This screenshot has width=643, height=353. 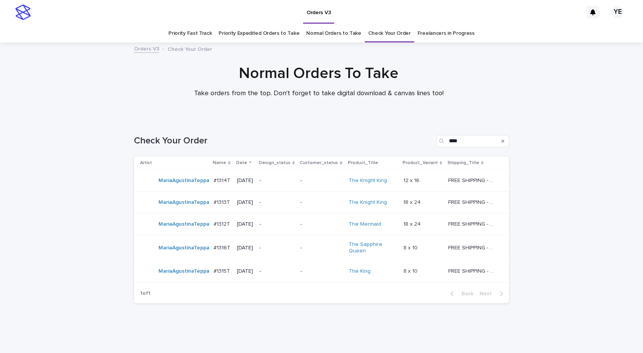 I want to click on p: #1314T, so click(x=223, y=180).